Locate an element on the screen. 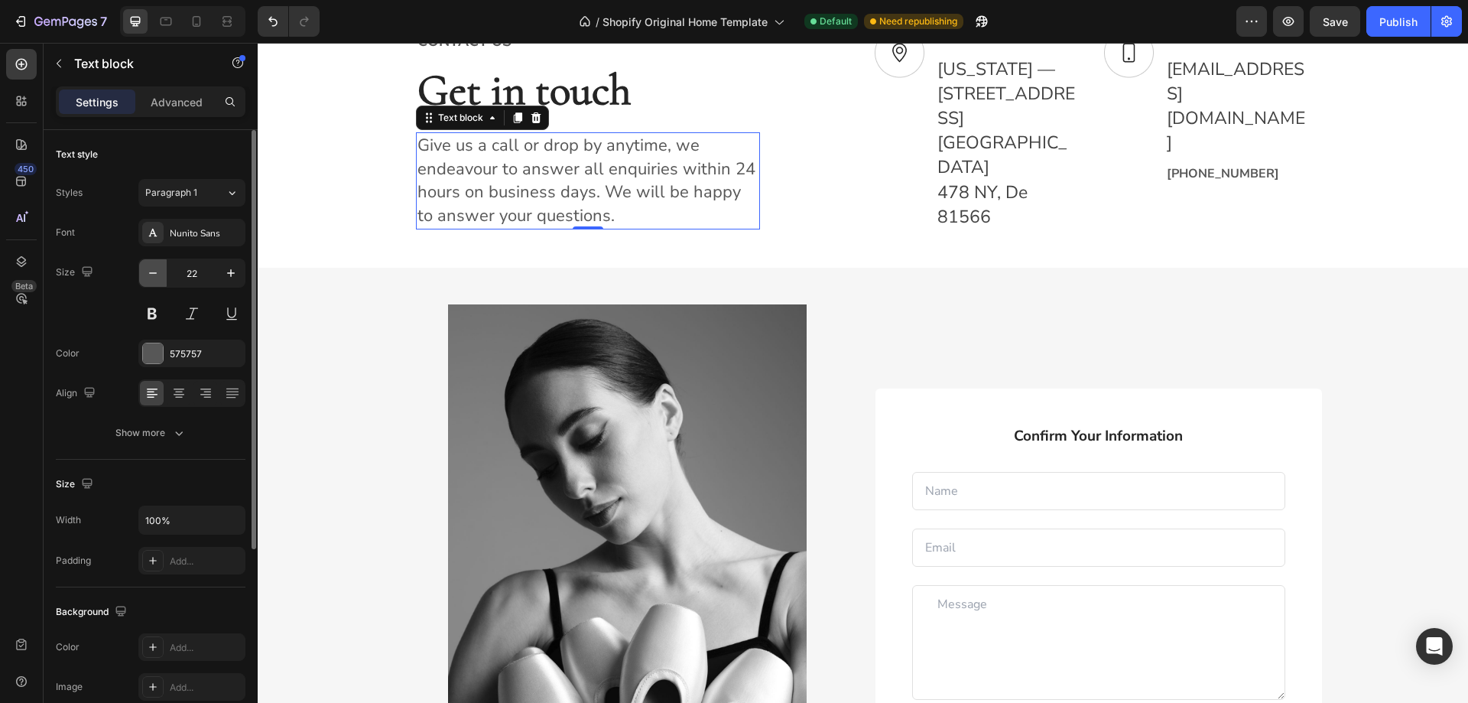 The height and width of the screenshot is (703, 1468). input: Auto is located at coordinates (192, 520).